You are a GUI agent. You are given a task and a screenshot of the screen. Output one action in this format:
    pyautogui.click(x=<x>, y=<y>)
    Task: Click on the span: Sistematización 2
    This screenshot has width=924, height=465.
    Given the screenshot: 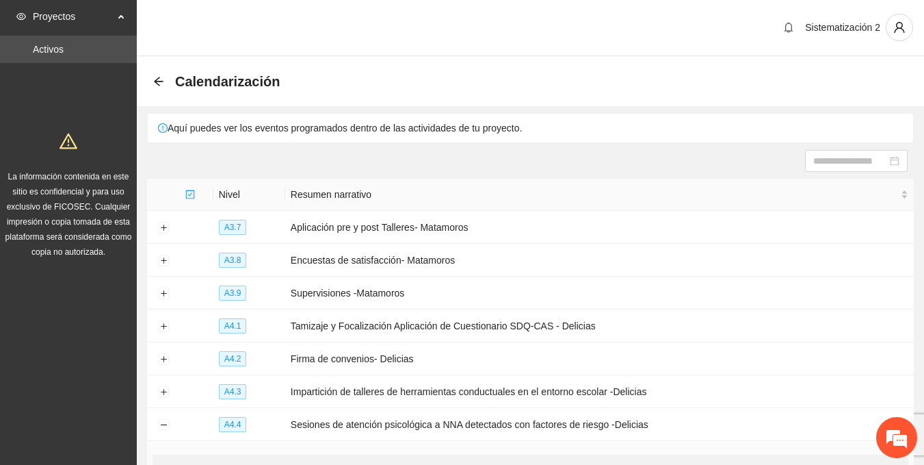 What is the action you would take?
    pyautogui.click(x=843, y=27)
    